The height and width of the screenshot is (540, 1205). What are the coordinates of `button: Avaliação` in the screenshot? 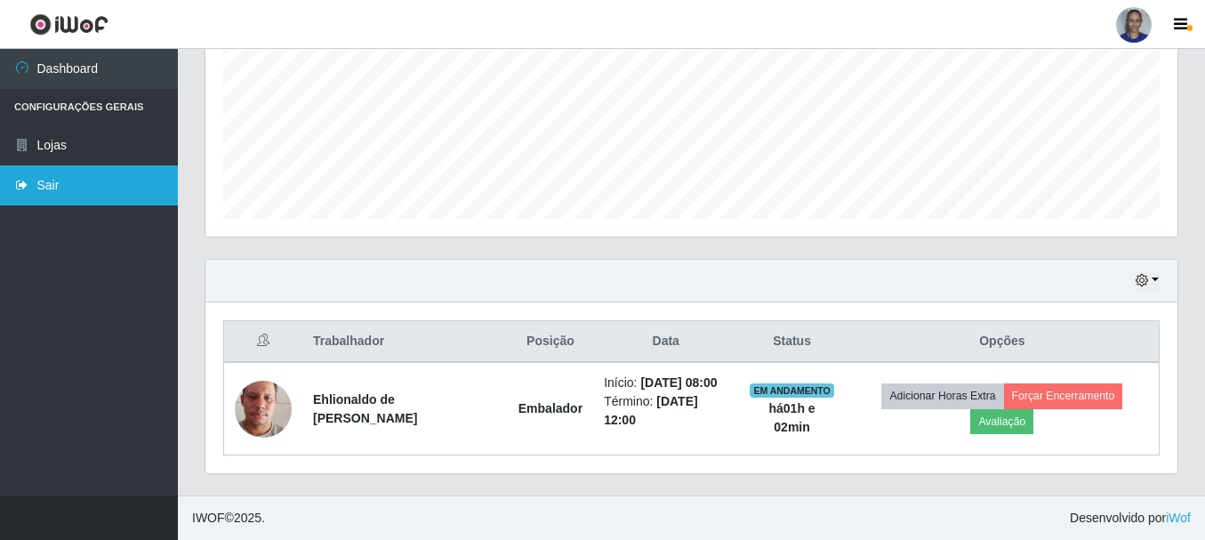 It's located at (1002, 422).